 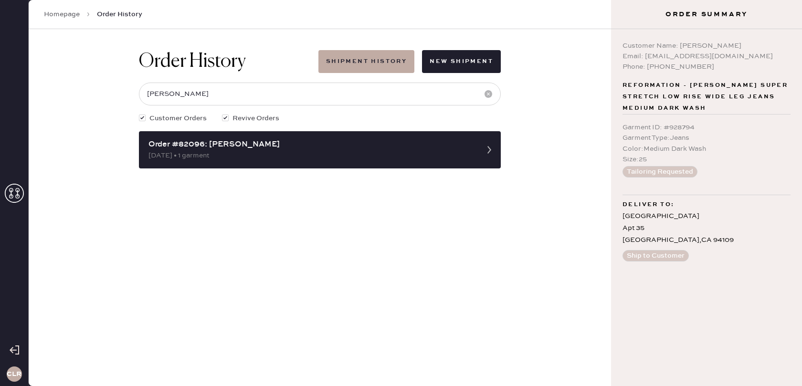 I want to click on h3: Order Summary, so click(x=707, y=14).